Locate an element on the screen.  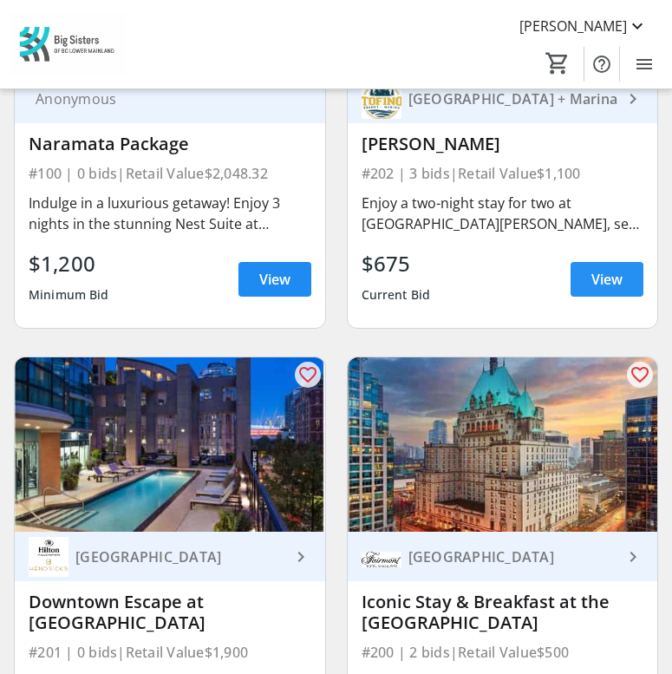
div: Anonymous is located at coordinates (160, 99).